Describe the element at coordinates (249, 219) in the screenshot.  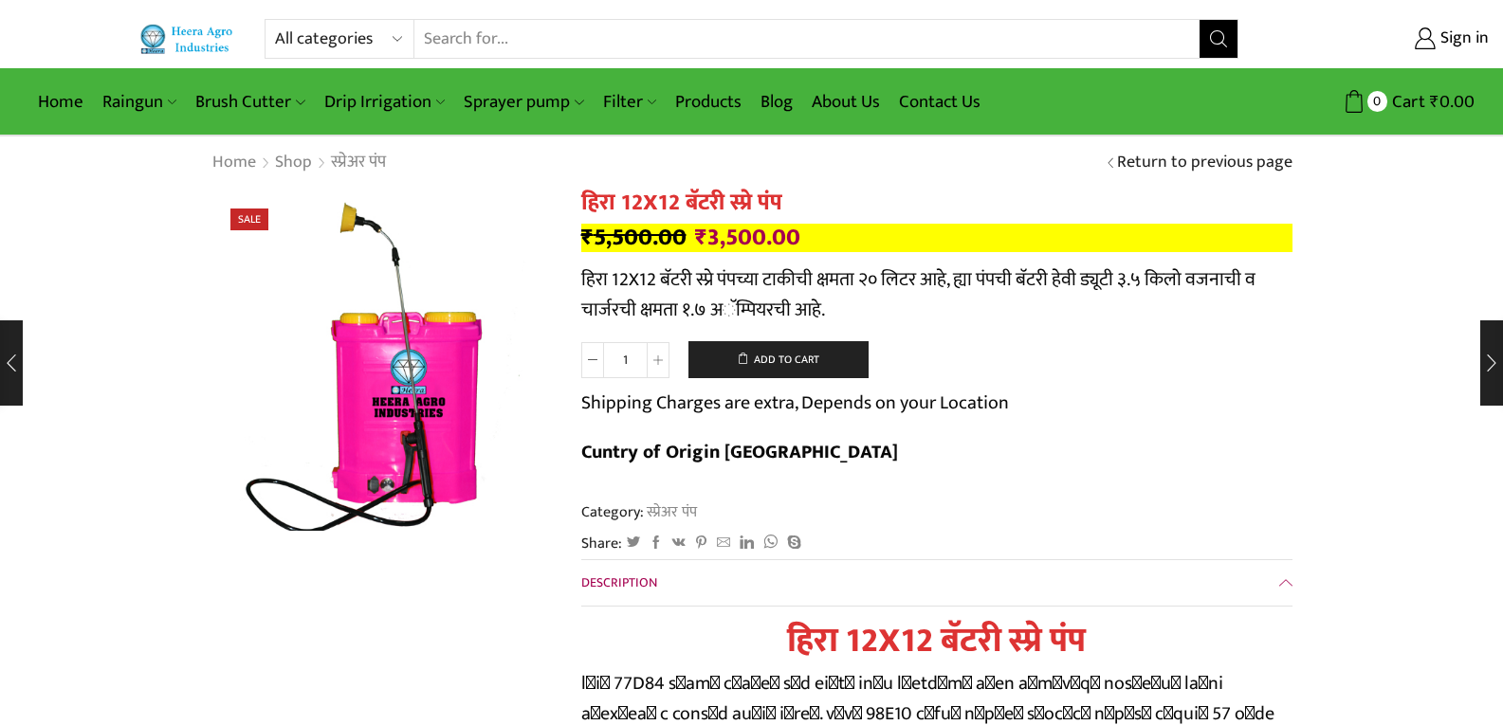
I see `span: Sale` at that location.